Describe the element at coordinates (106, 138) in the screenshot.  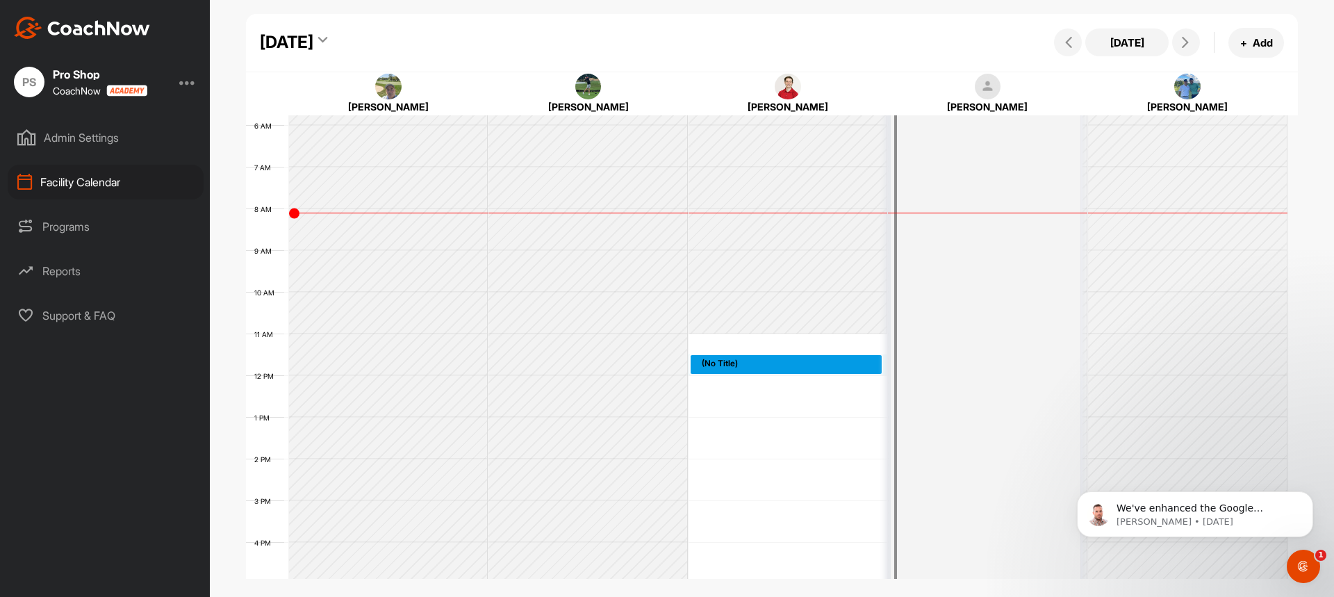
I see `div: Admin Settings` at that location.